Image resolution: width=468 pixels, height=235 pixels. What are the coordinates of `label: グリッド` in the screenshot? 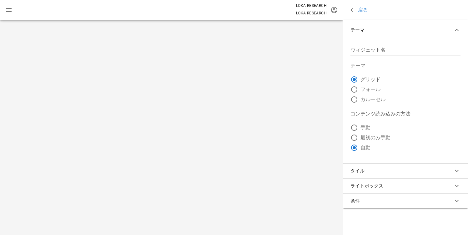 It's located at (410, 79).